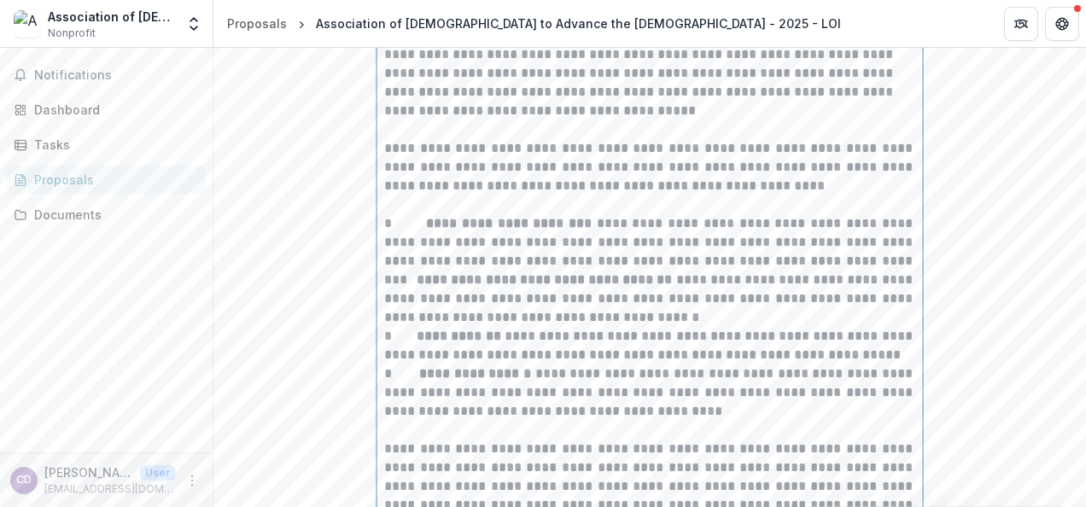 This screenshot has height=507, width=1086. Describe the element at coordinates (106, 75) in the screenshot. I see `button: Notifications` at that location.